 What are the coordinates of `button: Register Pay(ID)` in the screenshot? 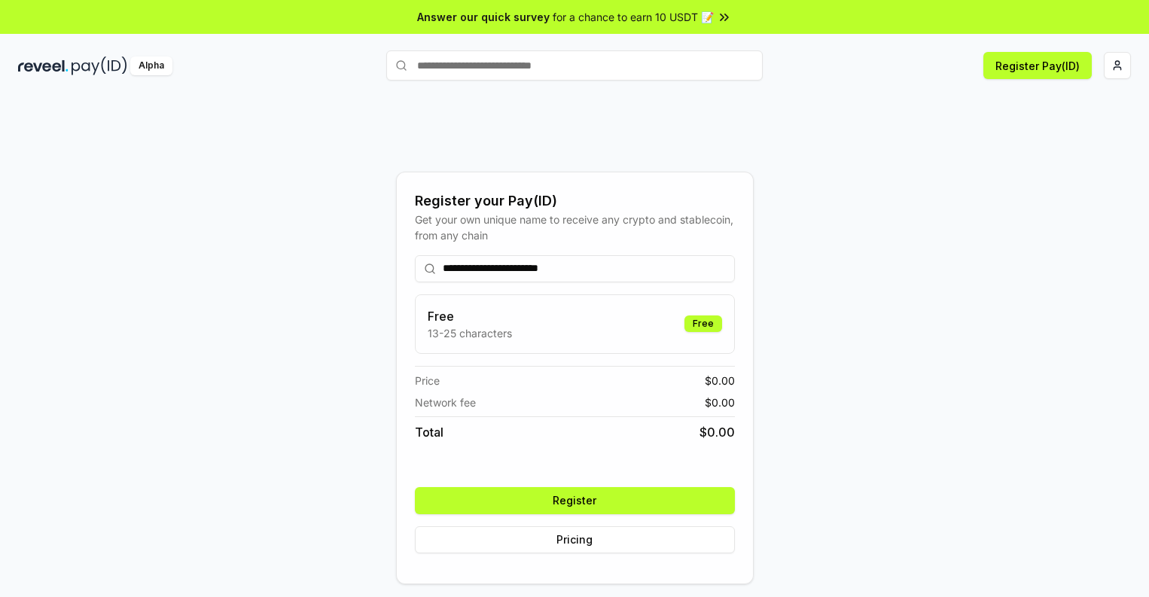 It's located at (1038, 66).